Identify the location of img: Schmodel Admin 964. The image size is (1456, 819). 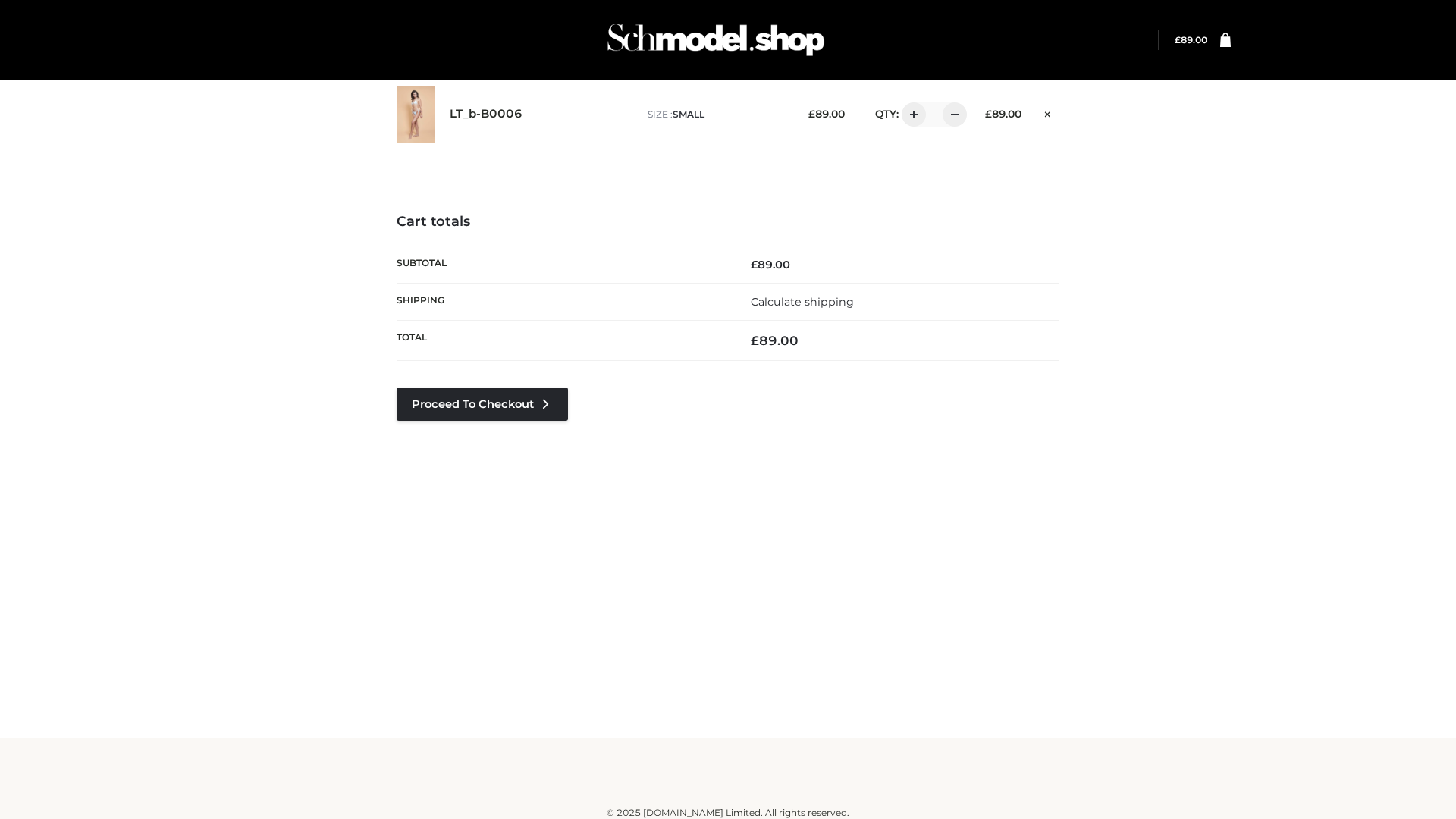
(716, 40).